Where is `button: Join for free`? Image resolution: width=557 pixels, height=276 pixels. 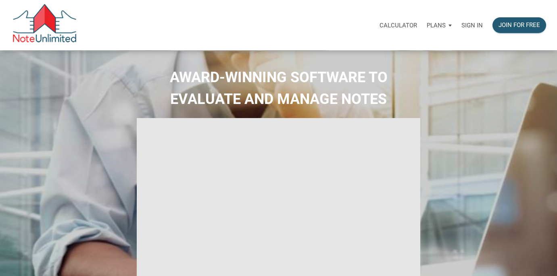
button: Join for free is located at coordinates (519, 25).